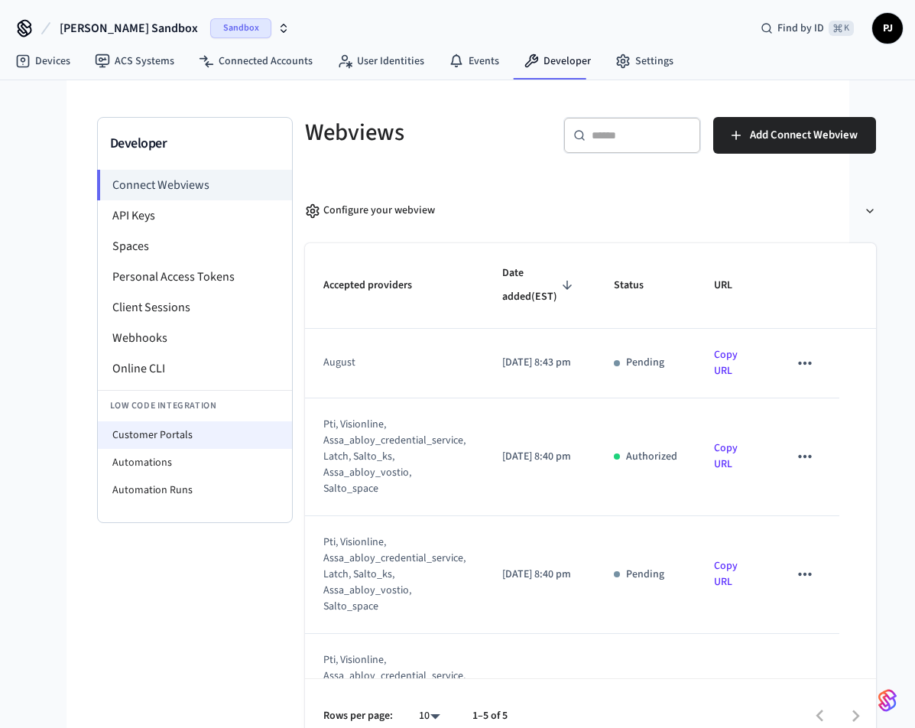 The width and height of the screenshot is (915, 728). I want to click on li: Client Sessions, so click(195, 307).